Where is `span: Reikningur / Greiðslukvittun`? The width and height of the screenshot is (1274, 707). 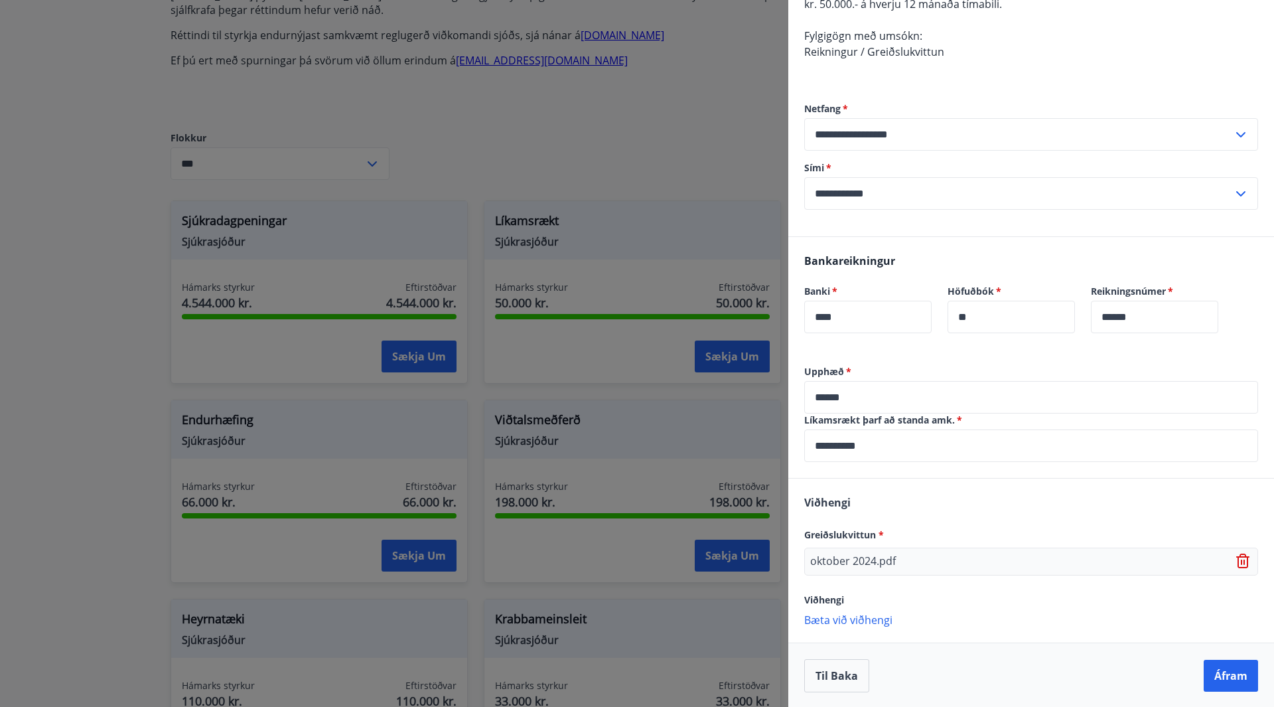 span: Reikningur / Greiðslukvittun is located at coordinates (874, 52).